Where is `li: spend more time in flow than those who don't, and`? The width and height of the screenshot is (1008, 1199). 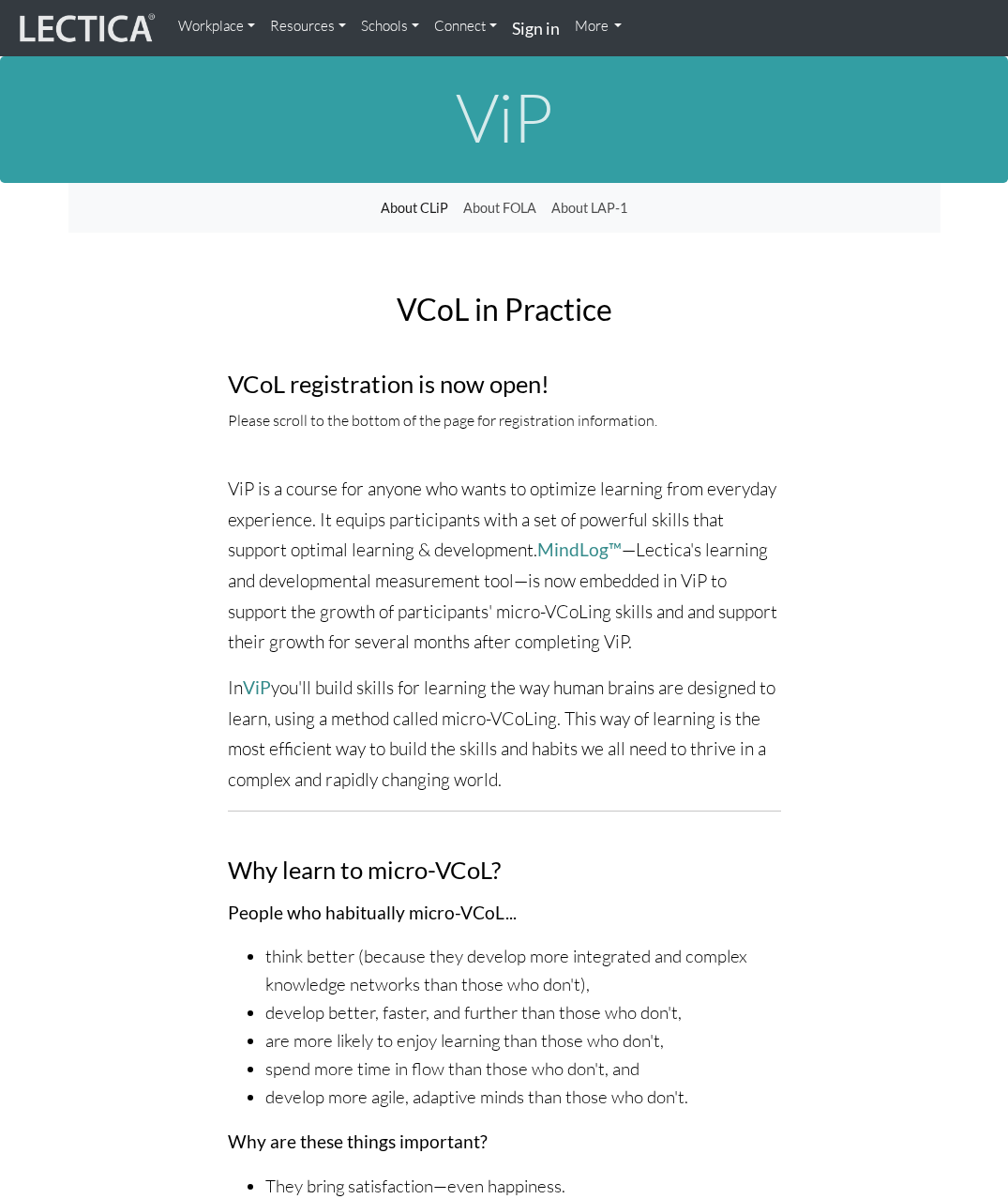 li: spend more time in flow than those who don't, and is located at coordinates (524, 1070).